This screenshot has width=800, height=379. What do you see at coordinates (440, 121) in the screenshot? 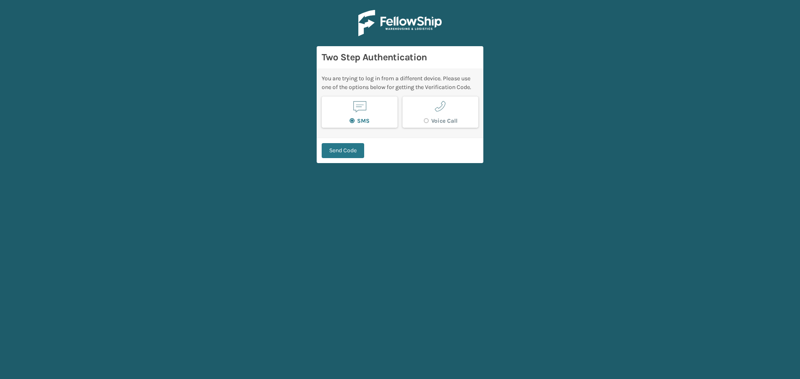
I see `label: Voice Call` at bounding box center [440, 121].